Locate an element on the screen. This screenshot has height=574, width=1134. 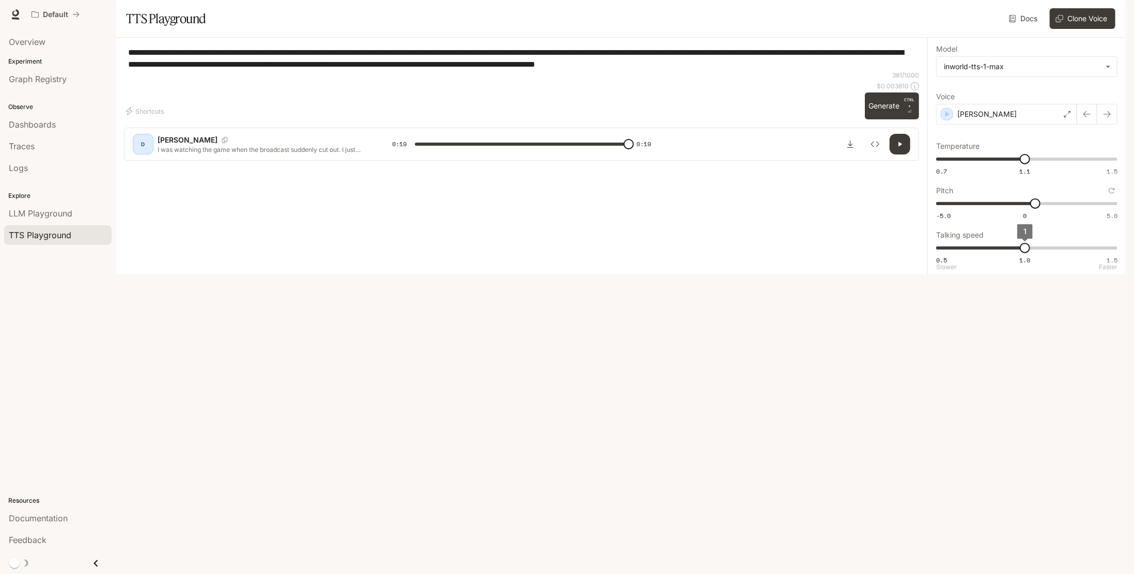
span: 1.1 is located at coordinates (1024, 171).